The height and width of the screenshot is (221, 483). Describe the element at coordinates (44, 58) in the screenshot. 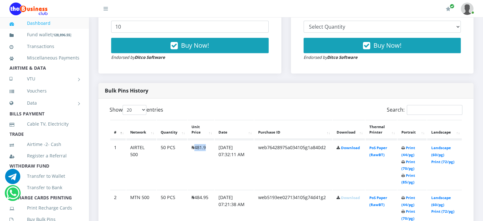

I see `a: Miscellaneous Payments` at that location.